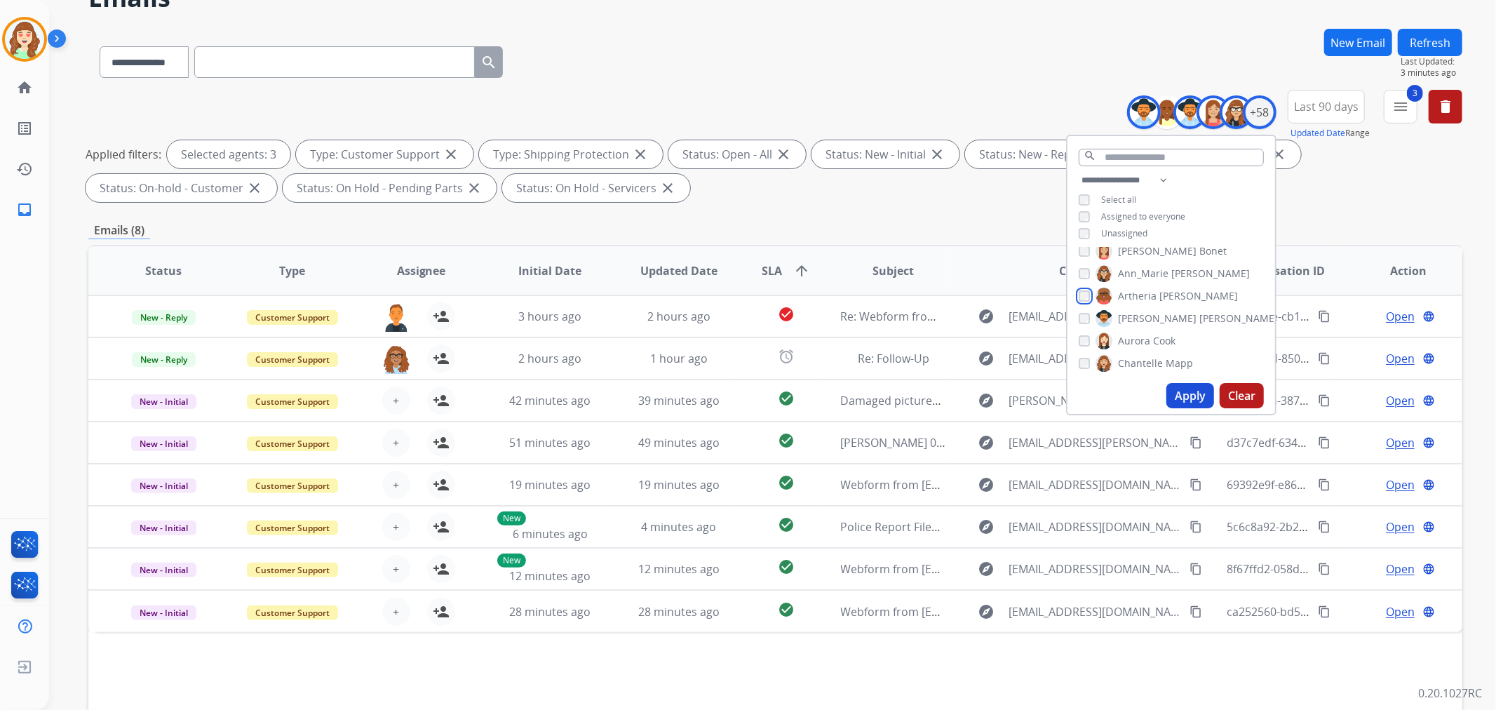  I want to click on span: 12 minutes ago, so click(550, 576).